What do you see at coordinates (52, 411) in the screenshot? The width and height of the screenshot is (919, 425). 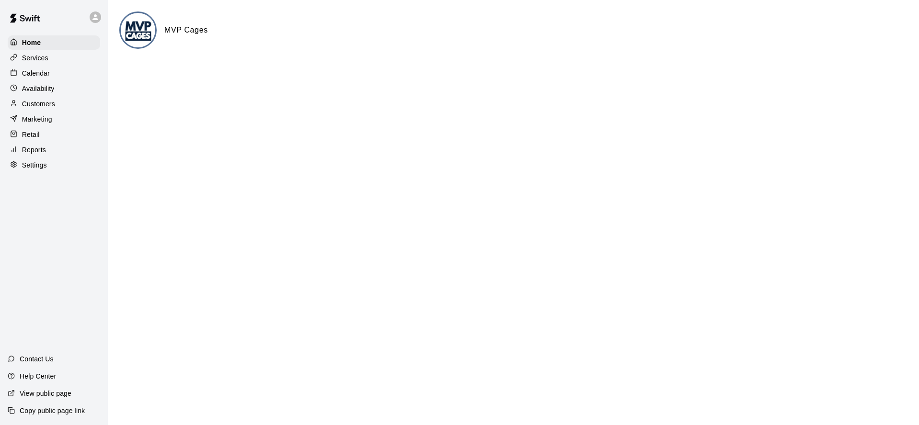 I see `p: Copy public page link` at bounding box center [52, 411].